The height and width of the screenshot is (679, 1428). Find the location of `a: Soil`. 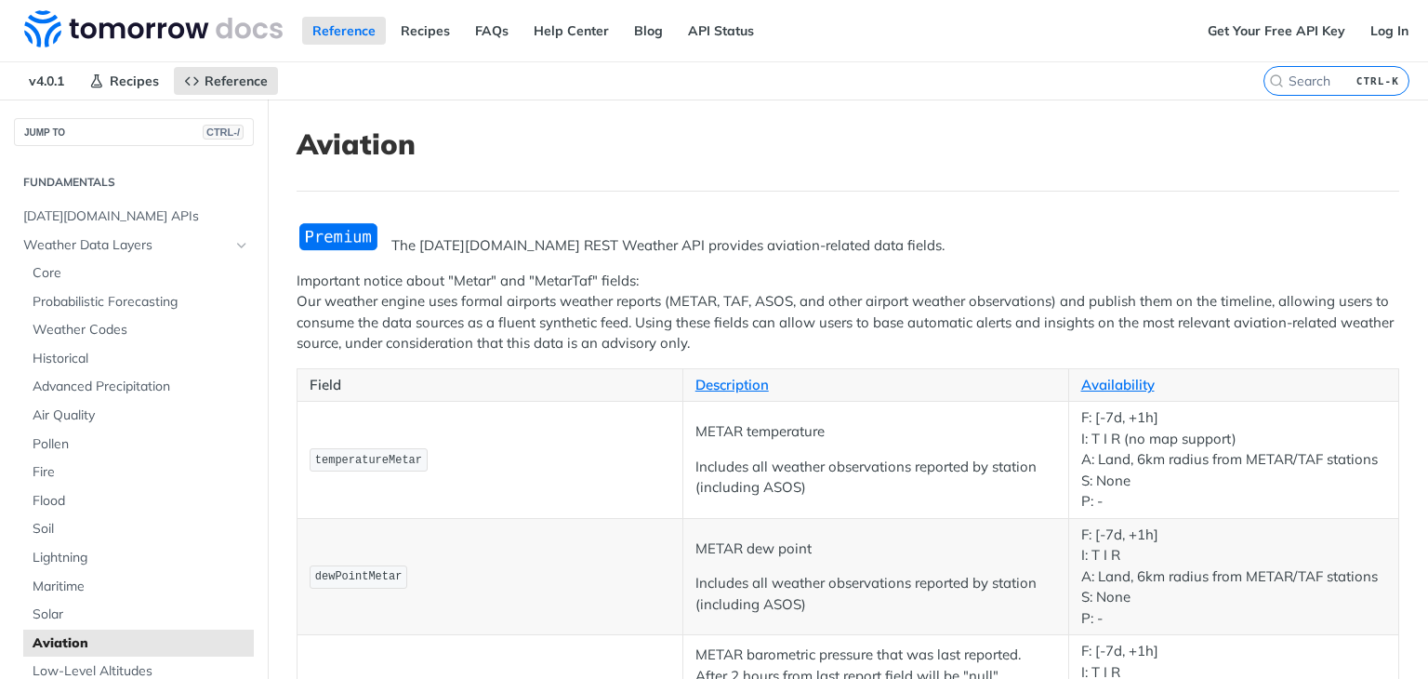

a: Soil is located at coordinates (139, 529).